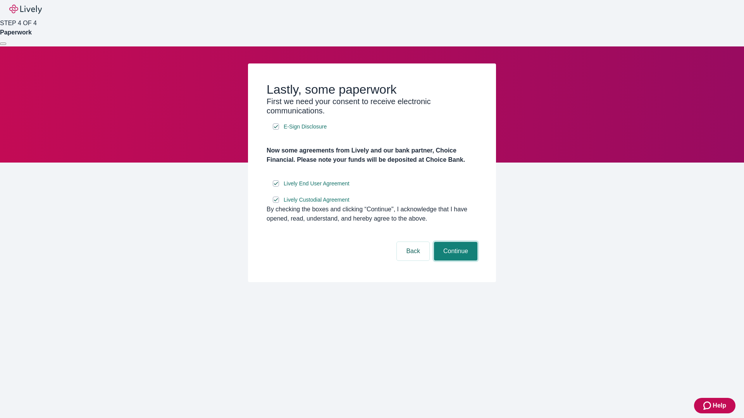 This screenshot has height=418, width=744. I want to click on span: E-Sign Disclosure, so click(305, 127).